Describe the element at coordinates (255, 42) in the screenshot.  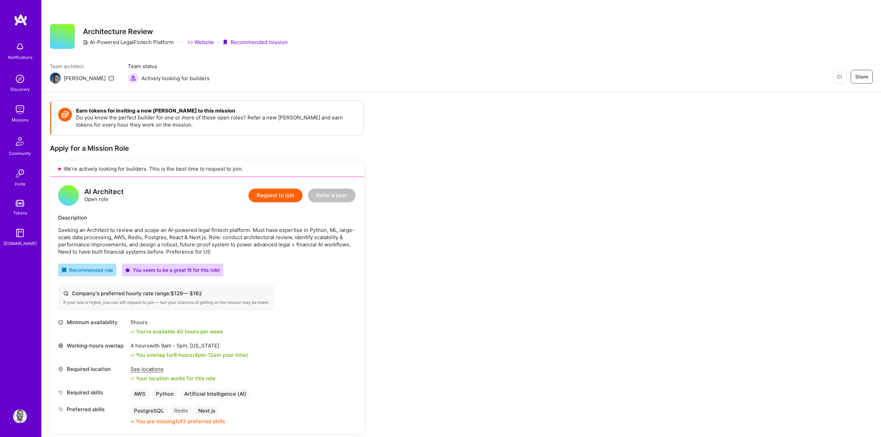
I see `div: Recommended mission` at that location.